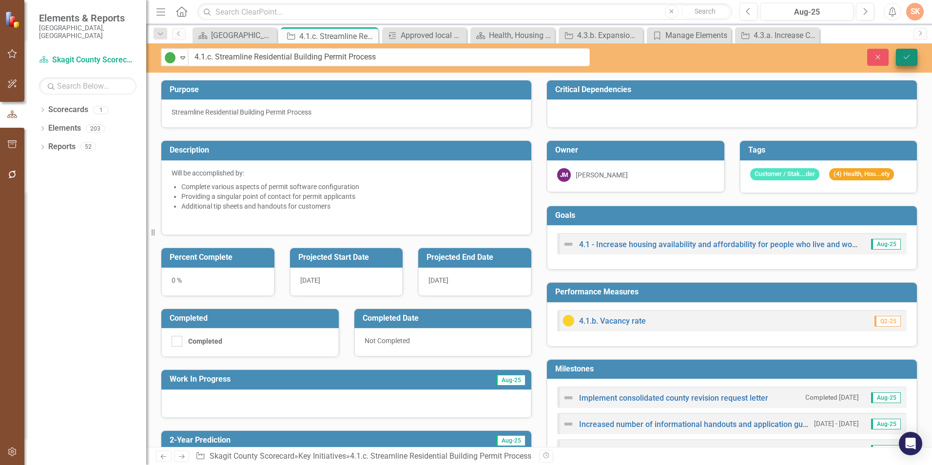  I want to click on a: Increased number of informational handouts and application guidance, so click(702, 424).